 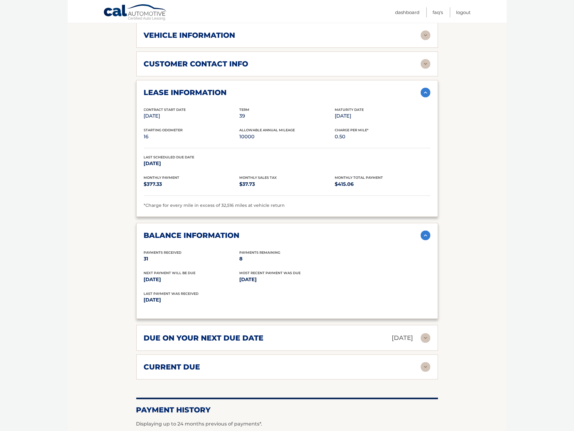 I want to click on span: Starting Odometer, so click(x=163, y=130).